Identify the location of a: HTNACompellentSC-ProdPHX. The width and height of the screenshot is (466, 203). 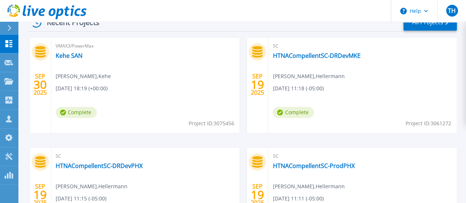
(314, 166).